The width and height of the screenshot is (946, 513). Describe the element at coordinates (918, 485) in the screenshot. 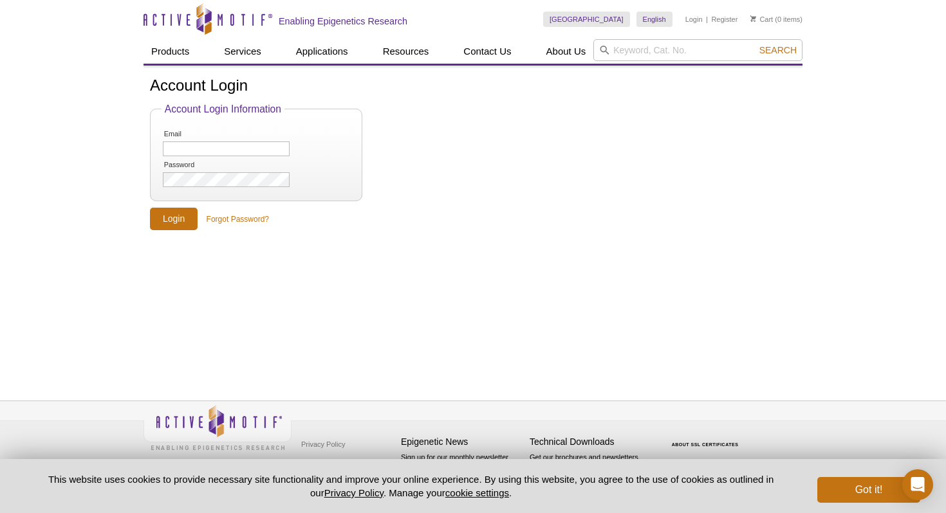

I see `div: Open Intercom Messenger` at that location.